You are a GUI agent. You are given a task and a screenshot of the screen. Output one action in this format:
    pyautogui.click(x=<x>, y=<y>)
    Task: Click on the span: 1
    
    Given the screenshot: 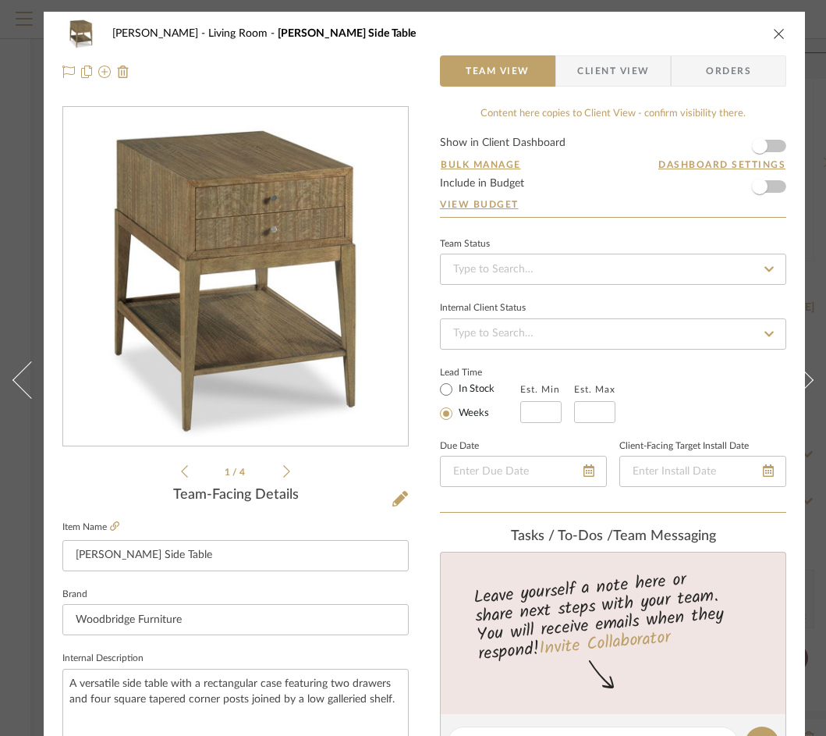 What is the action you would take?
    pyautogui.click(x=229, y=472)
    